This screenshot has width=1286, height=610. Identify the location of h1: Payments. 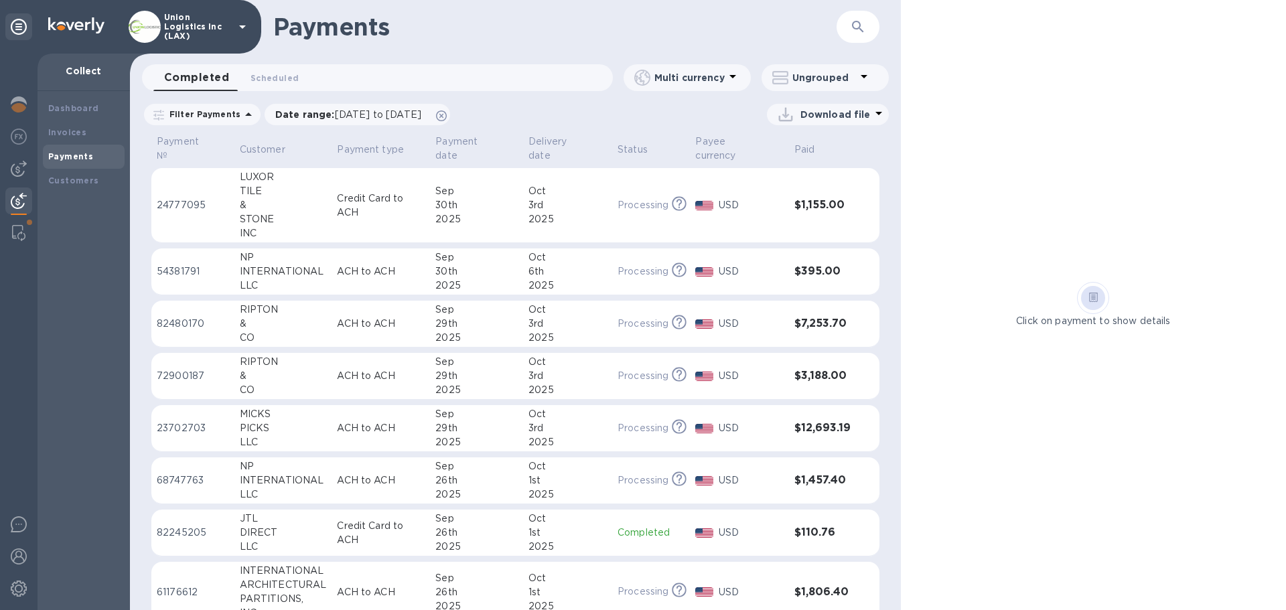
(555, 27).